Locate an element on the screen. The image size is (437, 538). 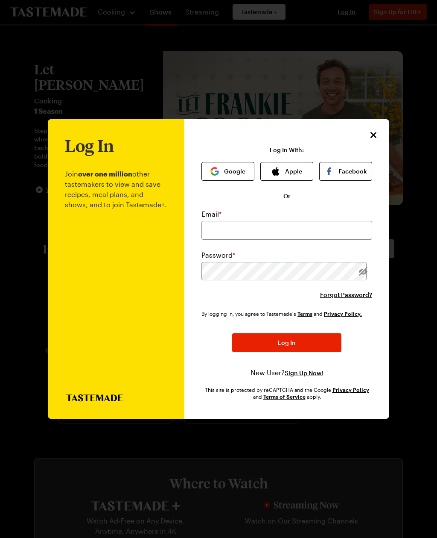
span: Log In is located at coordinates (287, 342).